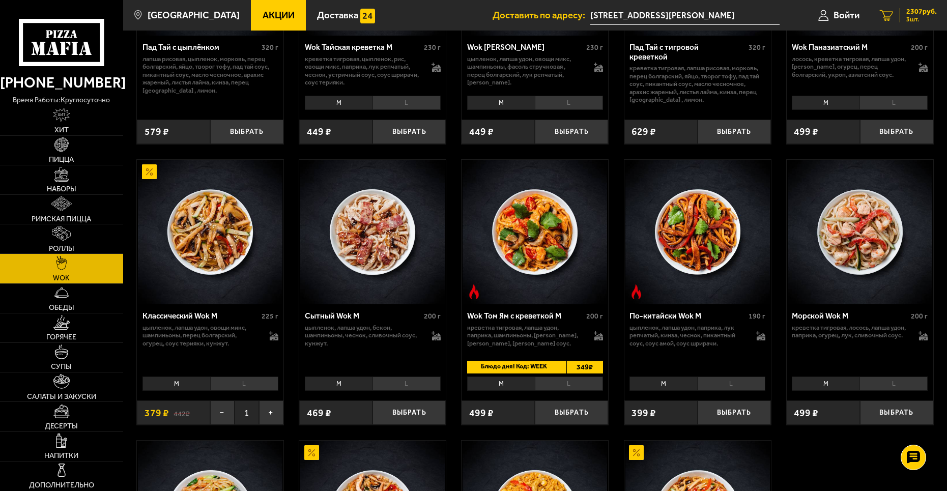  I want to click on span: 469 ₽, so click(319, 413).